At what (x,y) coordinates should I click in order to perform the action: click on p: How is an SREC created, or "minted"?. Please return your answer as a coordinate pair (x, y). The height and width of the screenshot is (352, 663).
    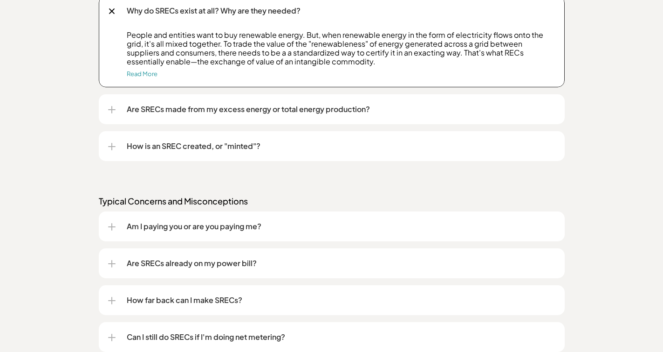
    Looking at the image, I should click on (341, 146).